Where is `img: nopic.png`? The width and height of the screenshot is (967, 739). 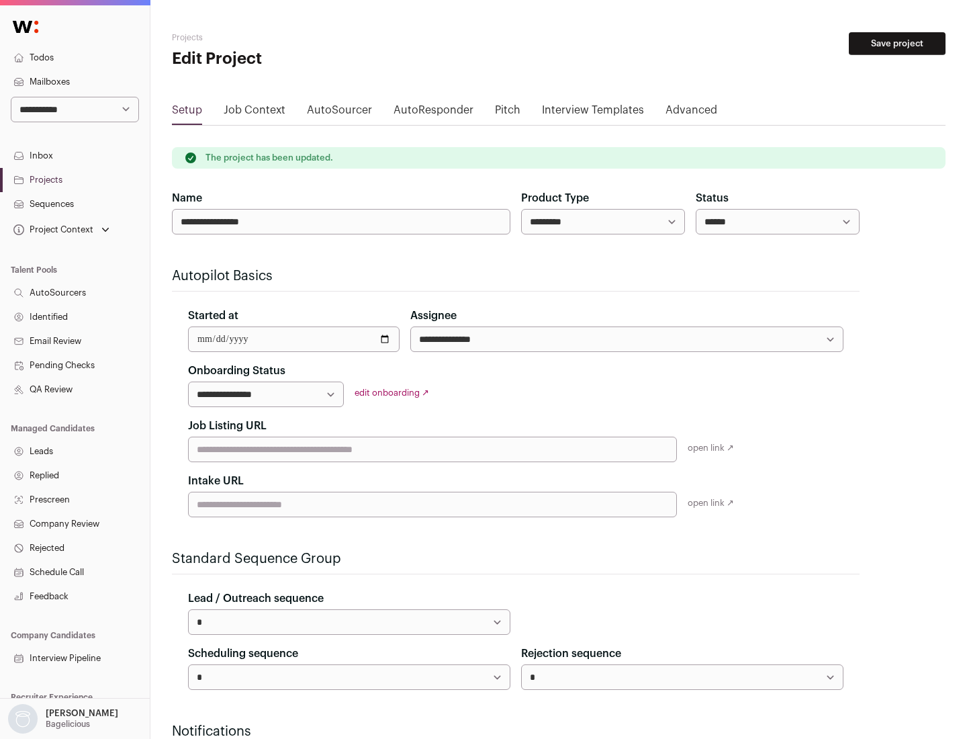 img: nopic.png is located at coordinates (23, 719).